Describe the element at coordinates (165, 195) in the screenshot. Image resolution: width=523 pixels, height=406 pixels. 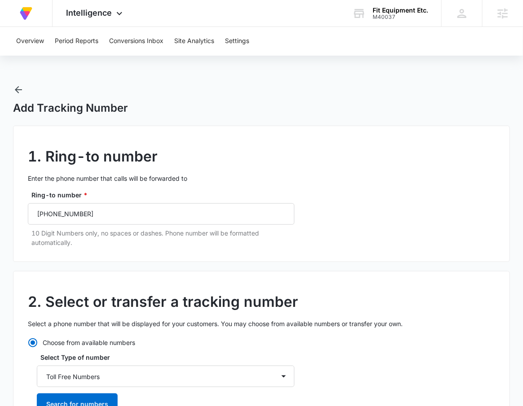
I see `label: Ring-to number` at that location.